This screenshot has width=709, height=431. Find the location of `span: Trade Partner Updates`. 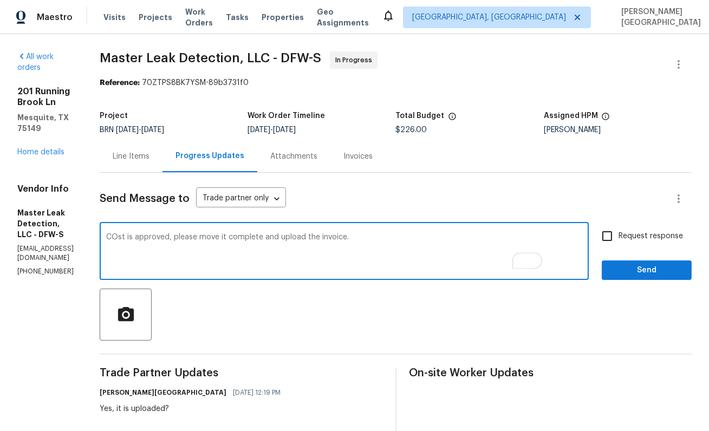

span: Trade Partner Updates is located at coordinates (241, 373).